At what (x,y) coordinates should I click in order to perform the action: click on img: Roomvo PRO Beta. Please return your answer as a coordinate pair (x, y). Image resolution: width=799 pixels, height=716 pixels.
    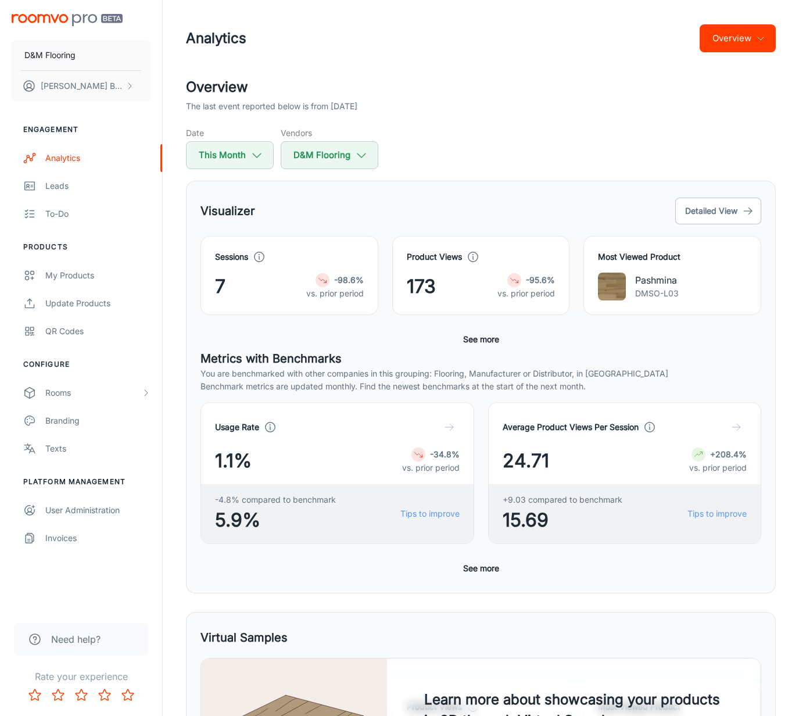
    Looking at the image, I should click on (67, 20).